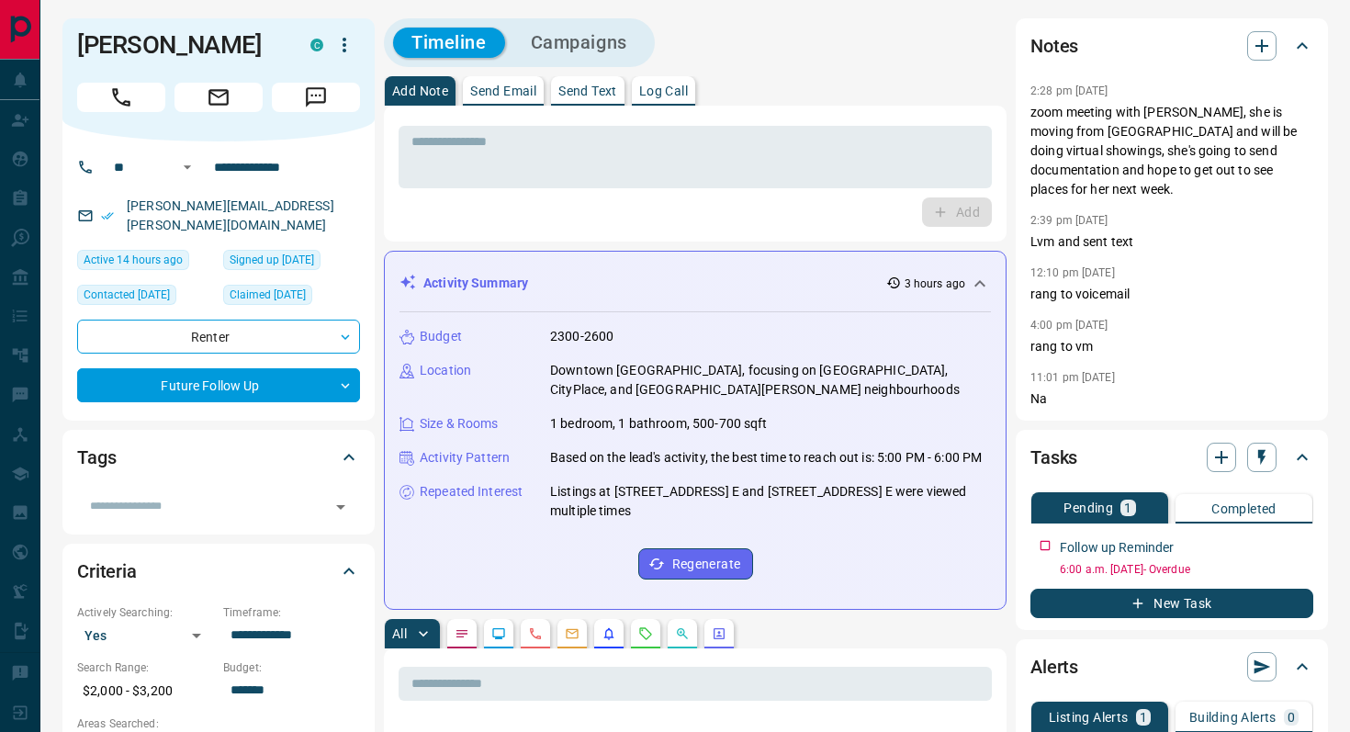 The height and width of the screenshot is (732, 1350). Describe the element at coordinates (695, 283) in the screenshot. I see `div: Activity Summary3 hours ago` at that location.